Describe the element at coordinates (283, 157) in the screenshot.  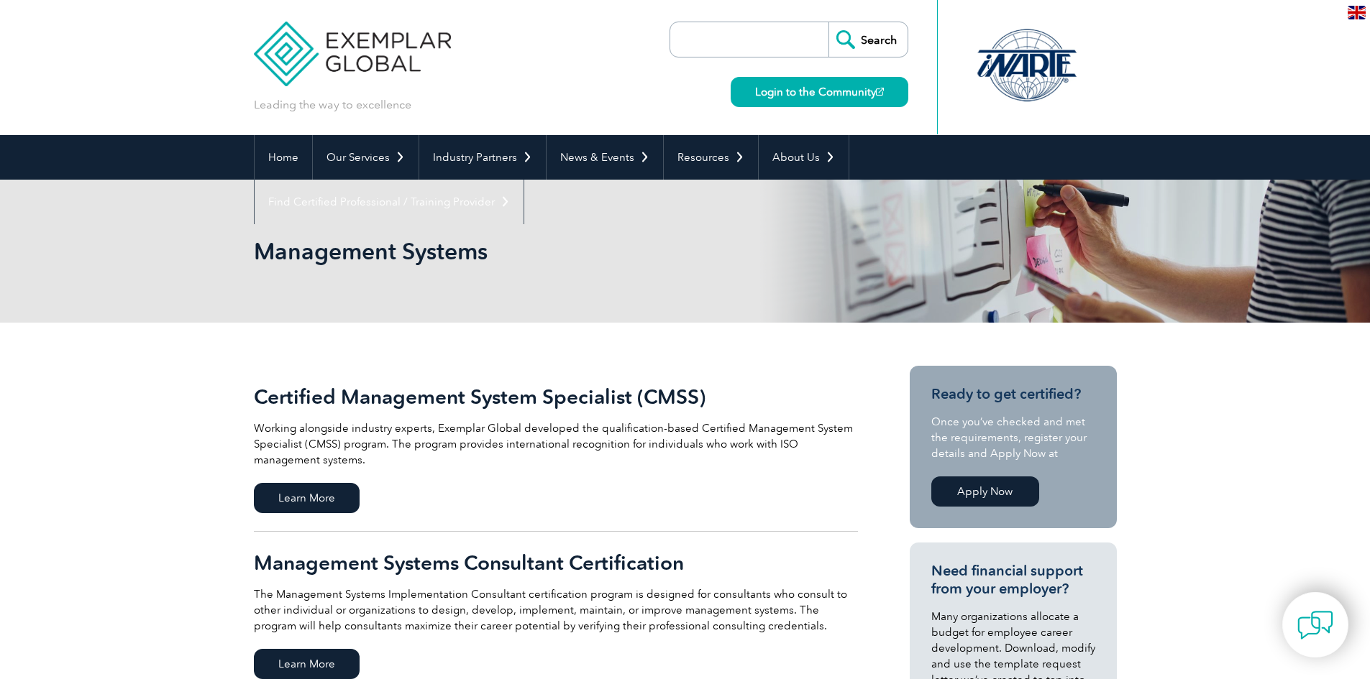
I see `a: Home` at that location.